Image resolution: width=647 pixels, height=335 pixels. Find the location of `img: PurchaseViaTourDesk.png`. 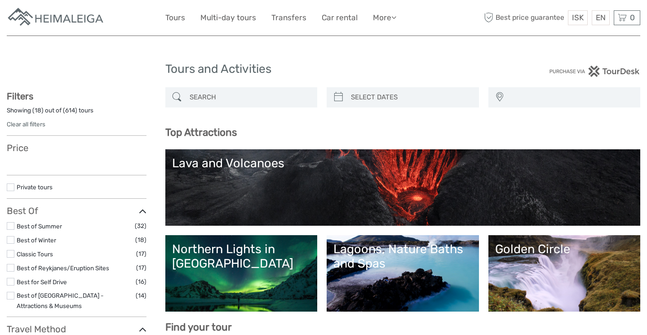

img: PurchaseViaTourDesk.png is located at coordinates (594, 71).